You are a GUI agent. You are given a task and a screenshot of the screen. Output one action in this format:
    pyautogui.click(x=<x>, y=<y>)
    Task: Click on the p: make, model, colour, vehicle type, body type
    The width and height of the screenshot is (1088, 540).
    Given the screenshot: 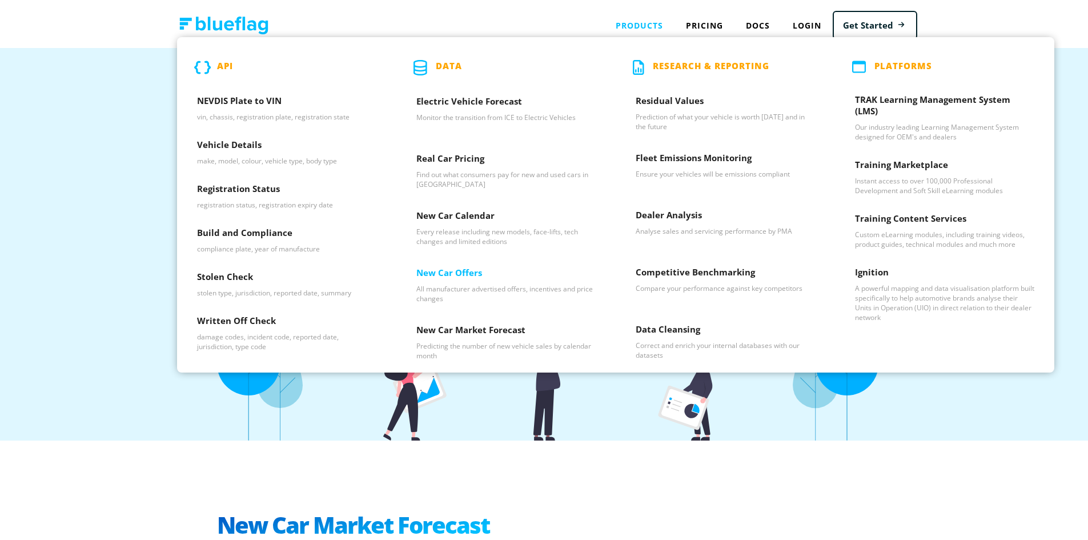 What is the action you would take?
    pyautogui.click(x=287, y=158)
    